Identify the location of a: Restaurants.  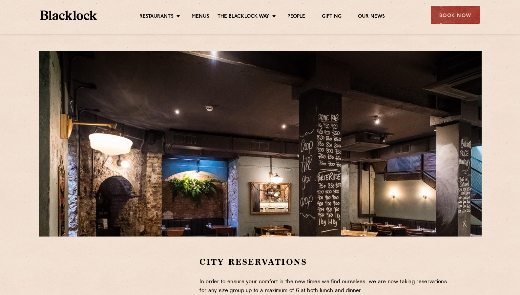
(157, 17).